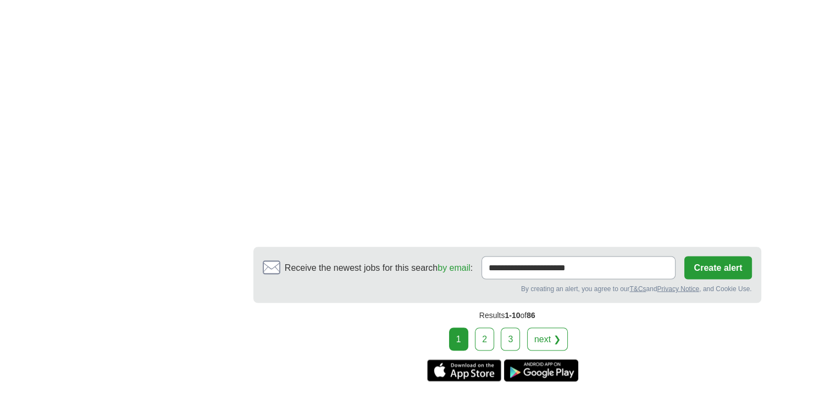 The width and height of the screenshot is (836, 401). I want to click on button: Create alert, so click(718, 268).